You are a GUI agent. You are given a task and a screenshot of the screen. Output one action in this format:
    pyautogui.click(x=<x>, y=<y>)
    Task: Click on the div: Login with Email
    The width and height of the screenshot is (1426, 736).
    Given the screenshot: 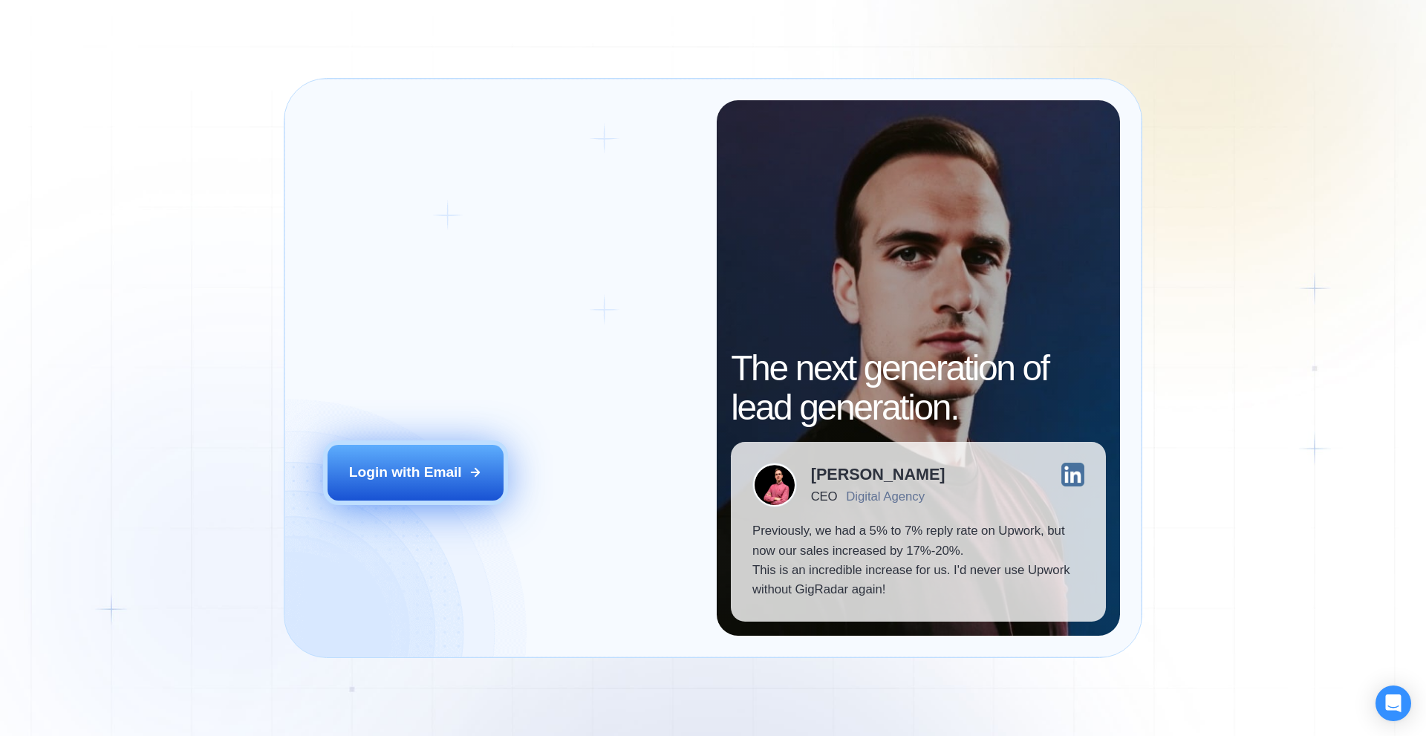 What is the action you would take?
    pyautogui.click(x=405, y=472)
    